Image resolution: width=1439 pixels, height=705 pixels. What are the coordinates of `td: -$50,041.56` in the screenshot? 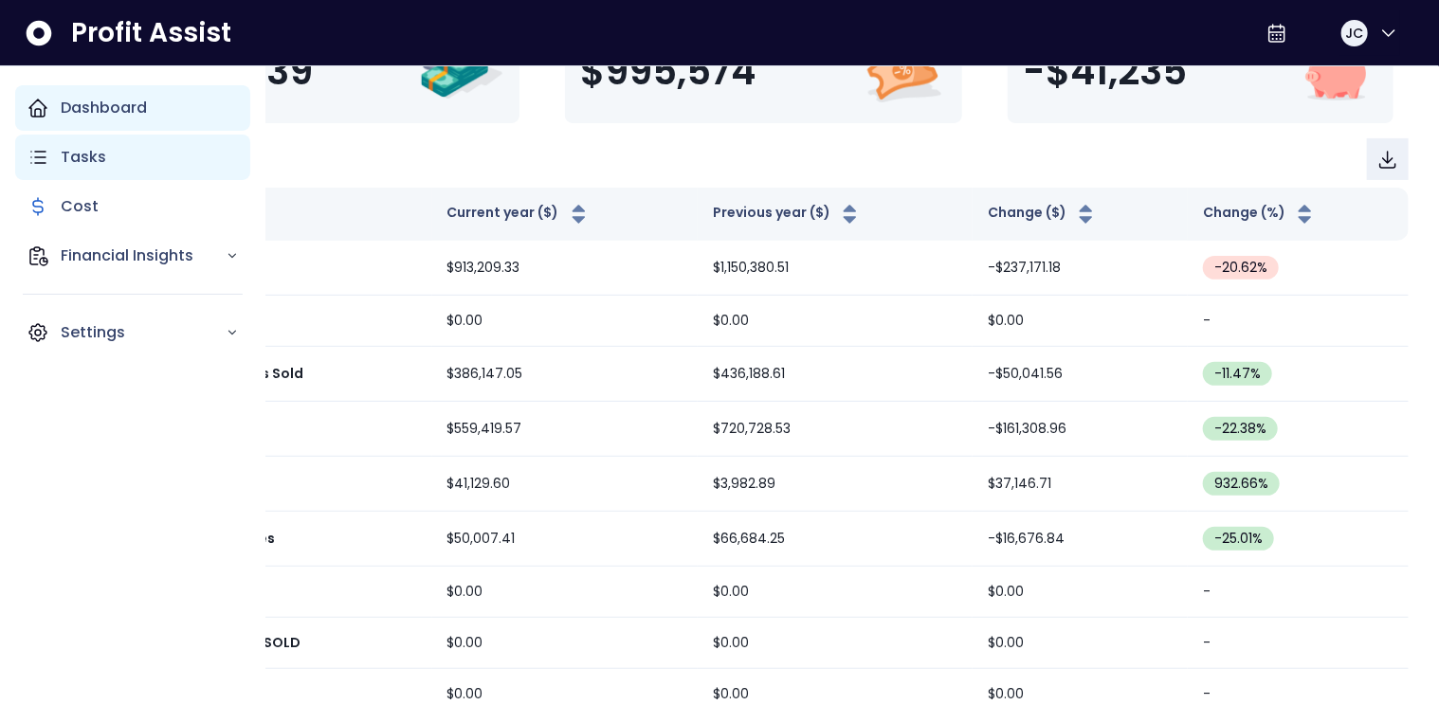 It's located at (1080, 374).